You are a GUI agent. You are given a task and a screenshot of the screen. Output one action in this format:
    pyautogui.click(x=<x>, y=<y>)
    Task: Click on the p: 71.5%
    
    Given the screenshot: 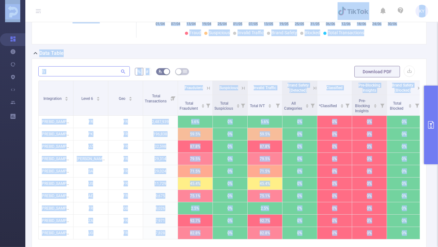 What is the action you would take?
    pyautogui.click(x=265, y=171)
    